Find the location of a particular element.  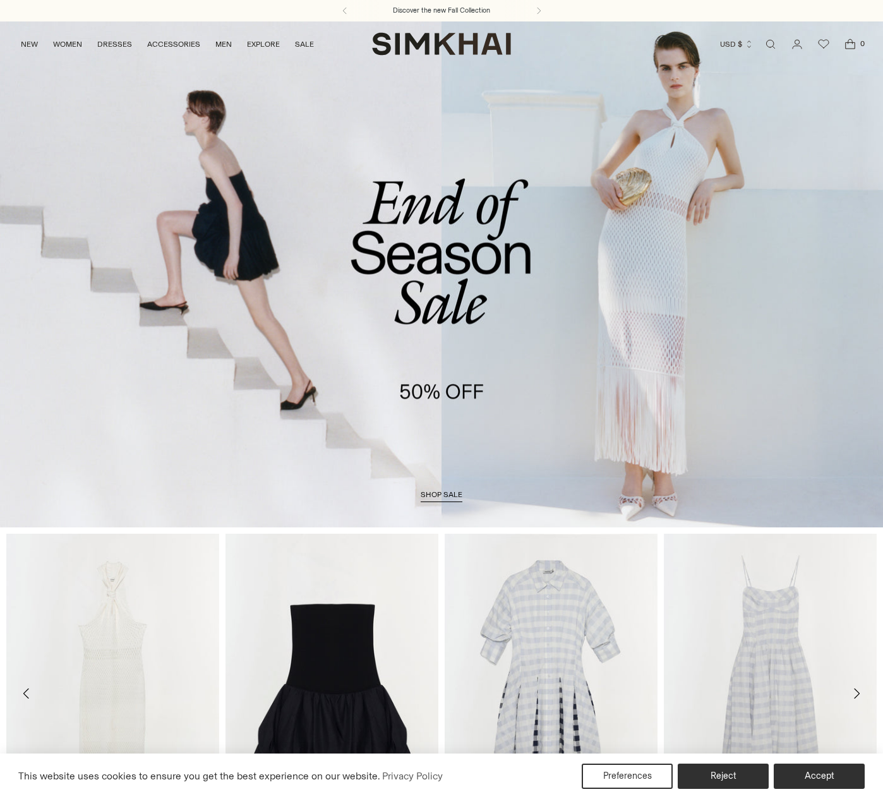

a: Open search modal is located at coordinates (771, 44).